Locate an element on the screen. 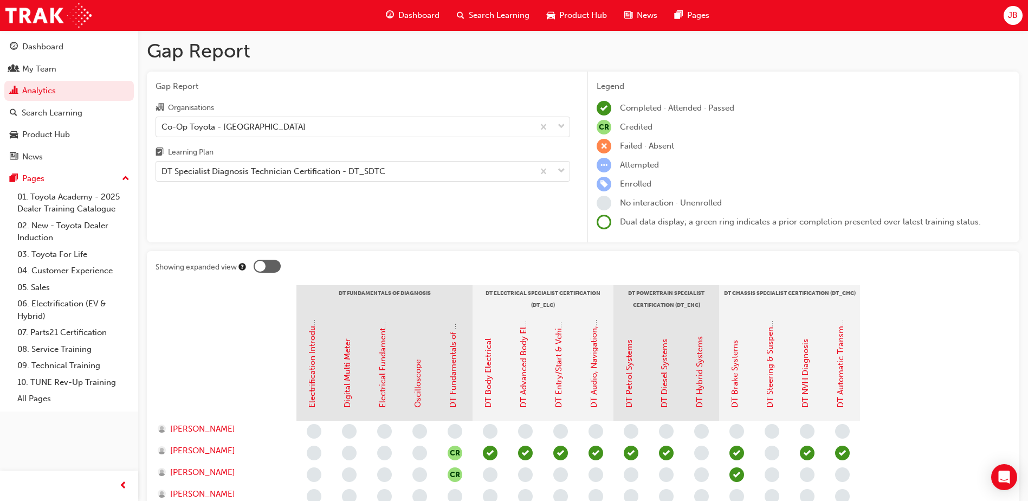  a: DT Petrol Systems is located at coordinates (629, 373).